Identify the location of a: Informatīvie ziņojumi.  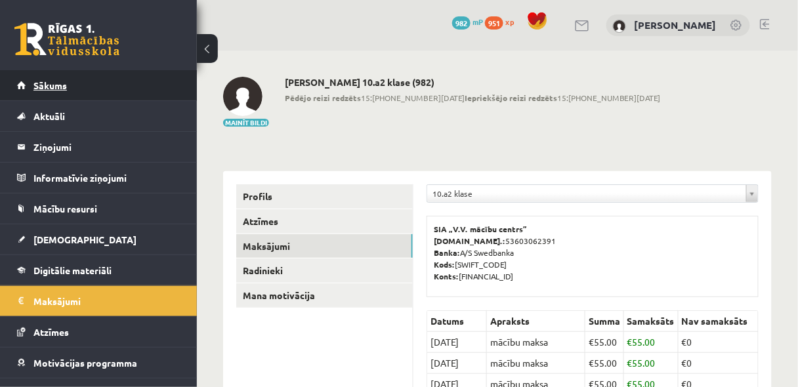
(98, 178).